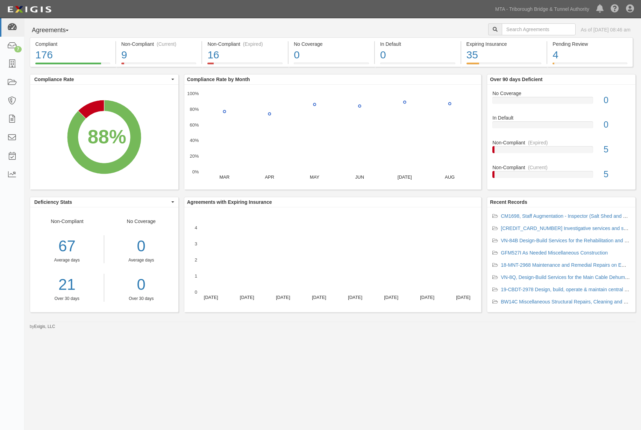  I want to click on input: Search Agreements, so click(538, 29).